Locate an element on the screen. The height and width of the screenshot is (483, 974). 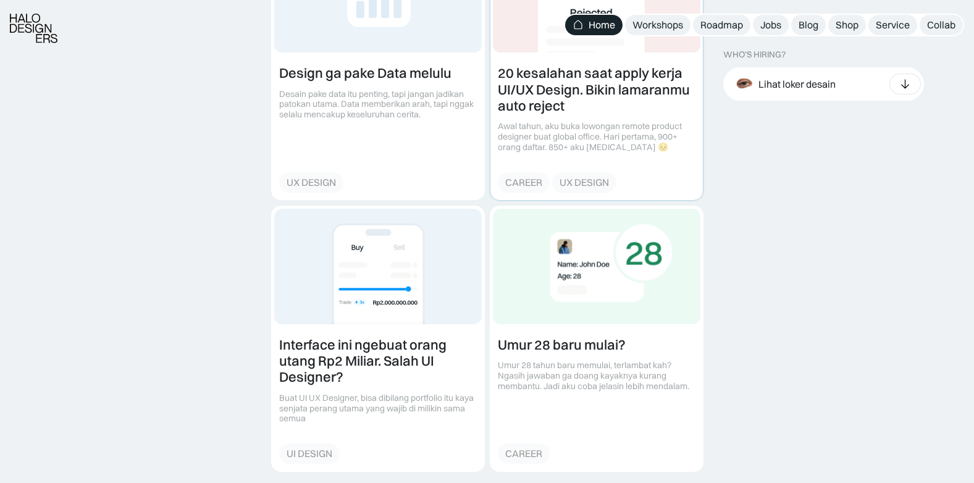
div: Workshops is located at coordinates (658, 25).